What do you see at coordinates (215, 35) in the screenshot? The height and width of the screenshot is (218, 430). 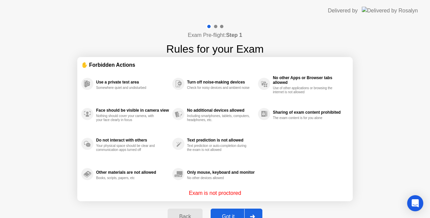 I see `h4: Exam Pre-flight:` at bounding box center [215, 35].